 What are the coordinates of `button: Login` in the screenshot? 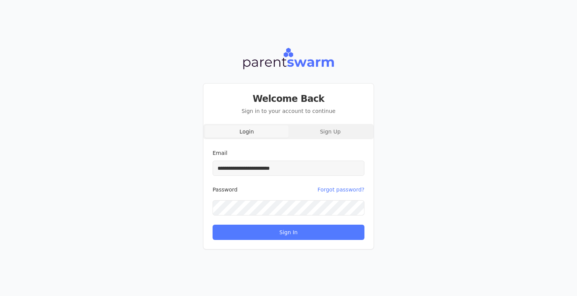 It's located at (247, 132).